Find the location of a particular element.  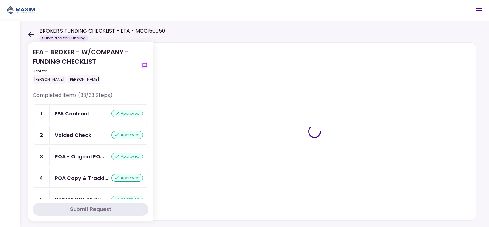

div: 2 is located at coordinates (41, 135).